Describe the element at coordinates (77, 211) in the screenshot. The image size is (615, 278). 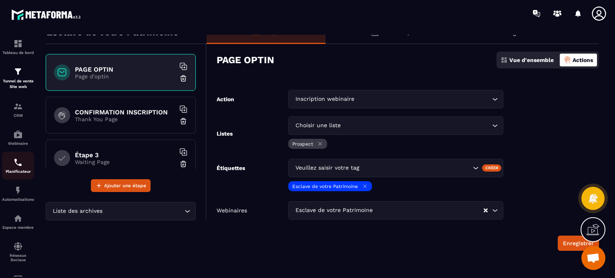
I see `span: Liste des archives` at that location.